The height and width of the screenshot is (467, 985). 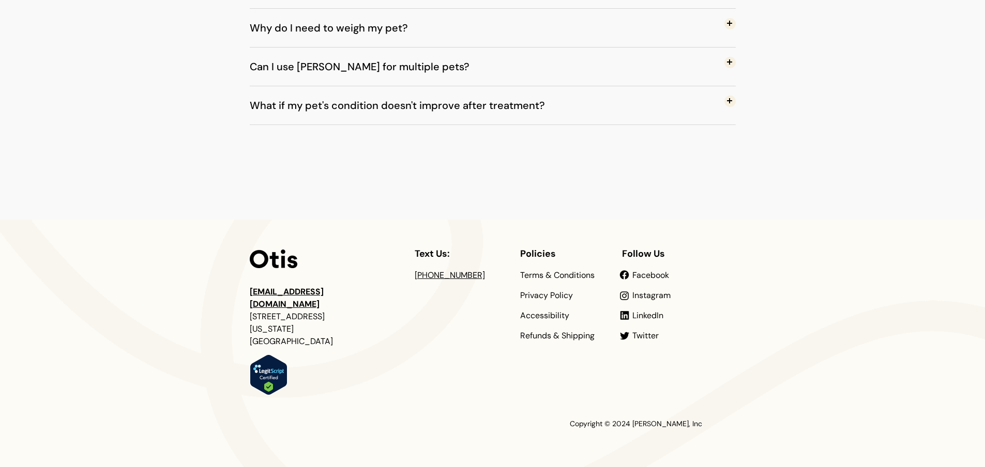 What do you see at coordinates (557, 335) in the screenshot?
I see `span: Refunds & Shipping` at bounding box center [557, 335].